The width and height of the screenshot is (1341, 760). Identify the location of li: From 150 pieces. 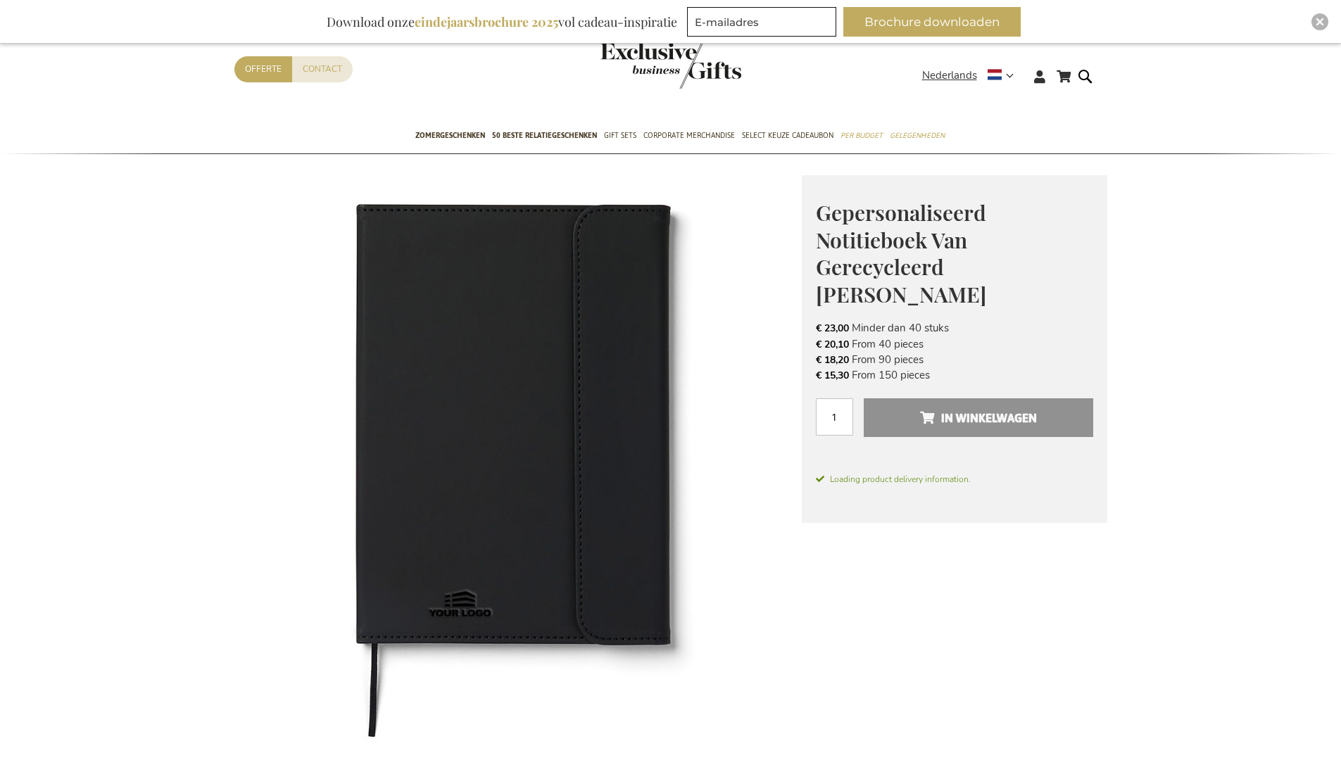
(954, 375).